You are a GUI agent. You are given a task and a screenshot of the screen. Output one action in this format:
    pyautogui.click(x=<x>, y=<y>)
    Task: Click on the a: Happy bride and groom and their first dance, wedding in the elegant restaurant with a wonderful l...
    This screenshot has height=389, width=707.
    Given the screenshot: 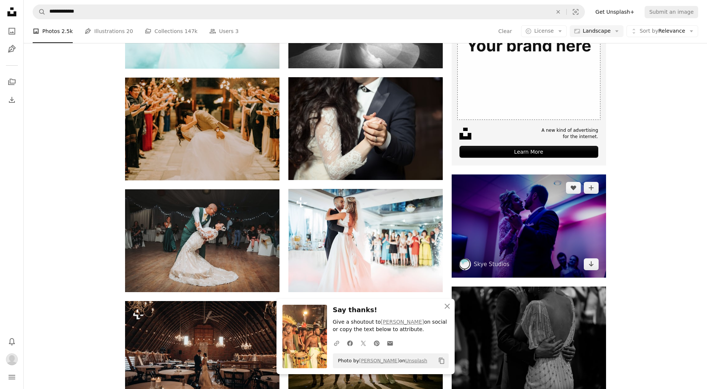 What is the action you would take?
    pyautogui.click(x=366, y=241)
    